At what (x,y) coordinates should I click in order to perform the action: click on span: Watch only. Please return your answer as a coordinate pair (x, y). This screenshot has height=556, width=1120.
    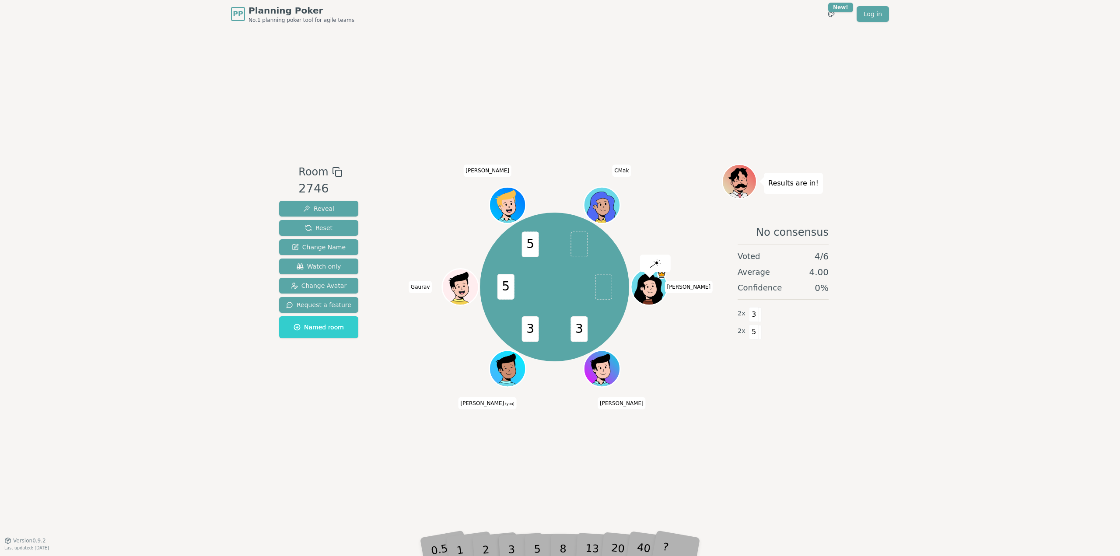
    Looking at the image, I should click on (319, 267).